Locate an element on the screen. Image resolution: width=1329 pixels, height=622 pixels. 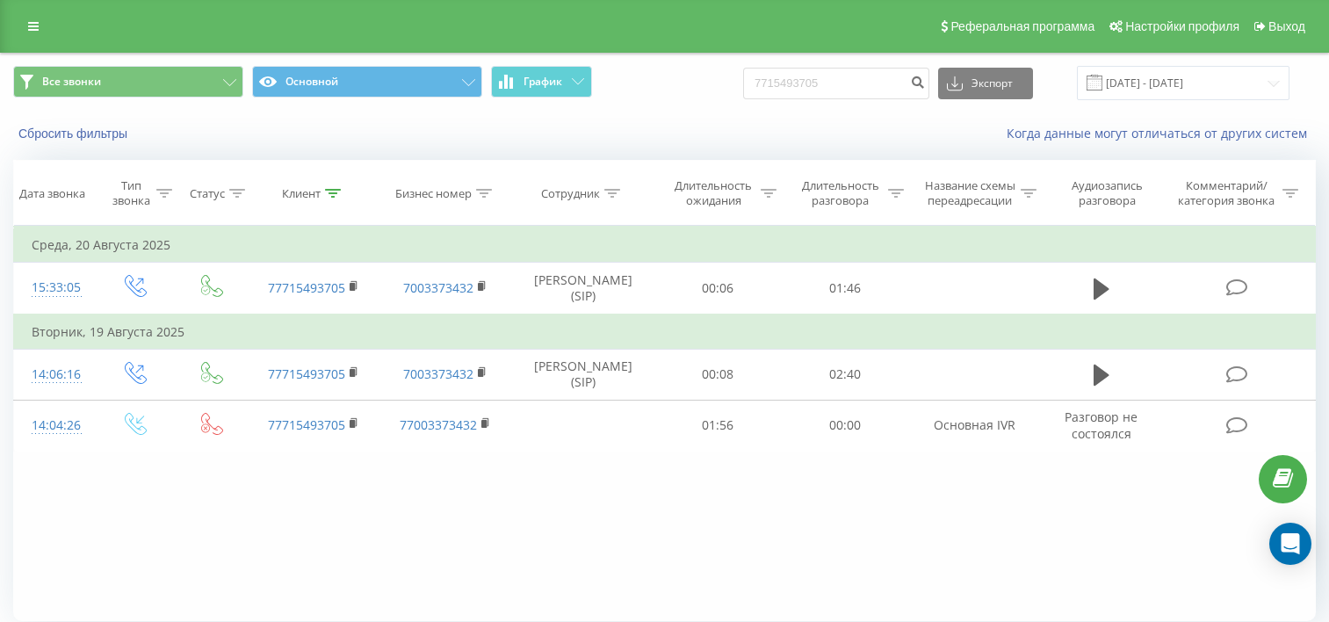
div: Тип звонка is located at coordinates (131, 193).